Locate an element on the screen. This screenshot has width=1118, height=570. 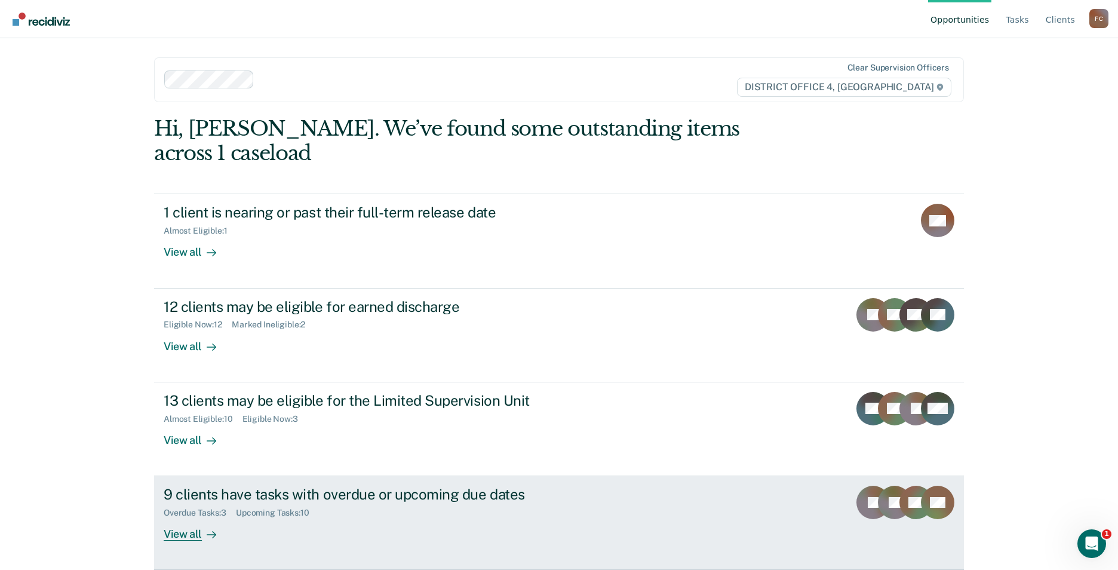
a: 12 clients may be eligible for earned dischargeEligible Now:12Marked Ineligible:2View all is located at coordinates (559, 335).